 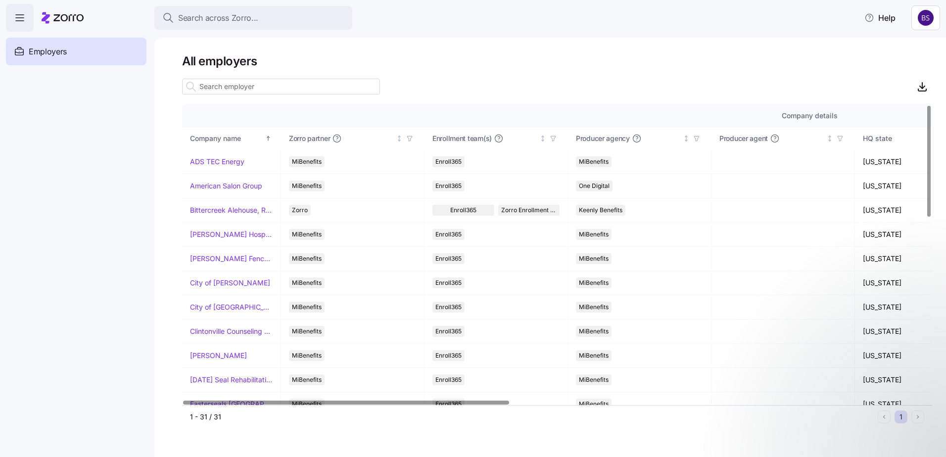 What do you see at coordinates (231, 210) in the screenshot?
I see `a: Bittercreek Alehouse, Red Feather Lounge, Diablo & Sons Saloon` at bounding box center [231, 210].